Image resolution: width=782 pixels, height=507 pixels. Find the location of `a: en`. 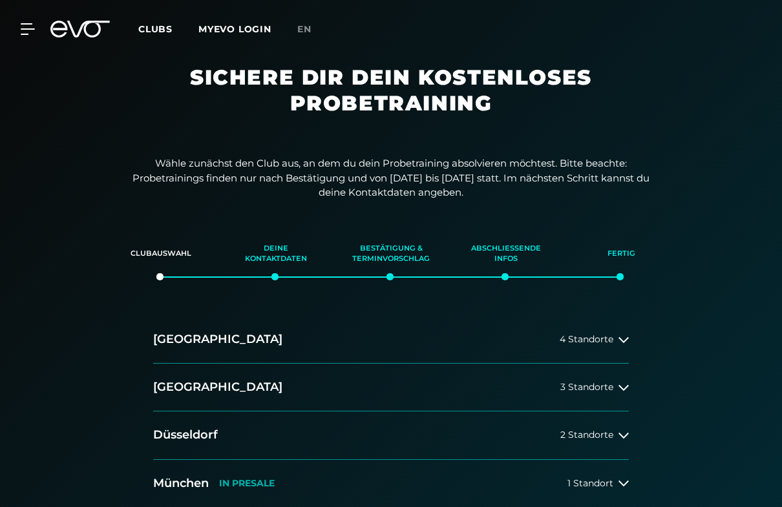

a: en is located at coordinates (312, 29).